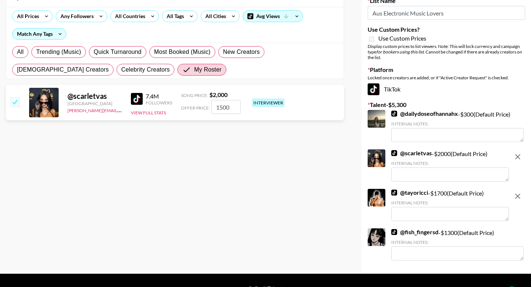 The height and width of the screenshot is (287, 531). I want to click on span: New Creators, so click(242, 52).